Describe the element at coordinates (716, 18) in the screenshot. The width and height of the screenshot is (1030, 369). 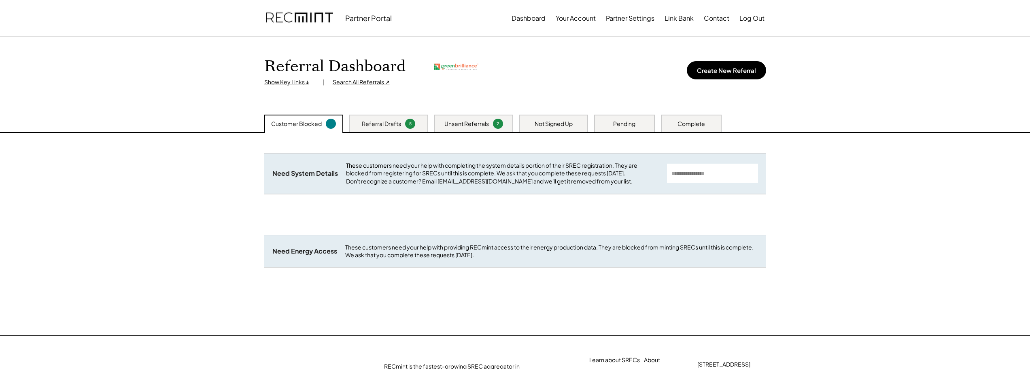
I see `button: Contact` at that location.